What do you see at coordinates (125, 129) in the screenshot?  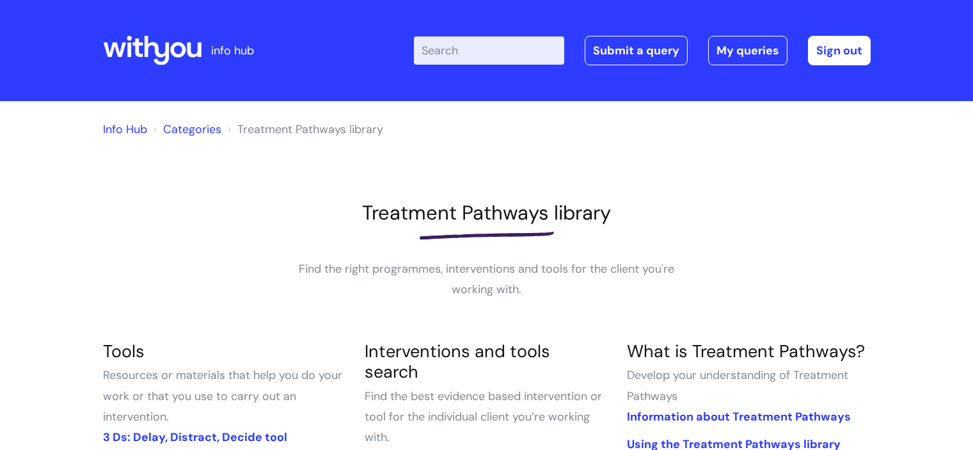 I see `a: Info Hub` at bounding box center [125, 129].